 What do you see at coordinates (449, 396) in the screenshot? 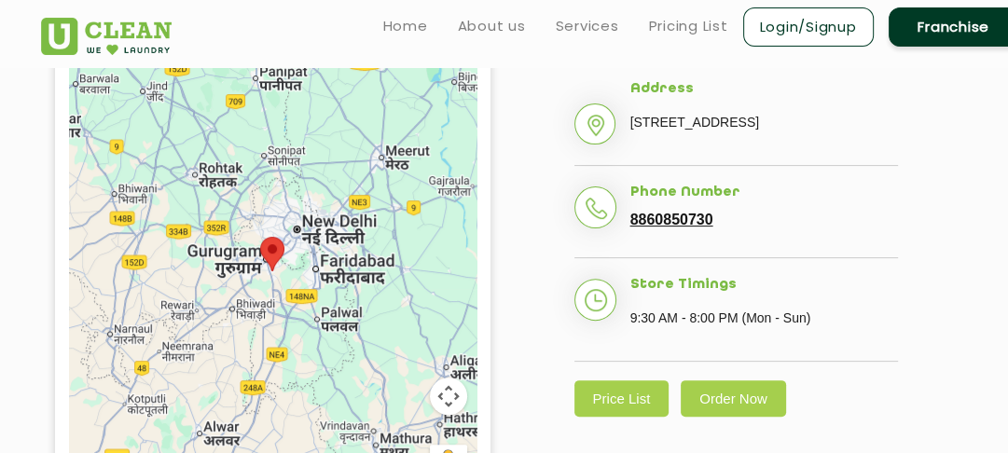
I see `button: Map camera controls` at bounding box center [449, 396].